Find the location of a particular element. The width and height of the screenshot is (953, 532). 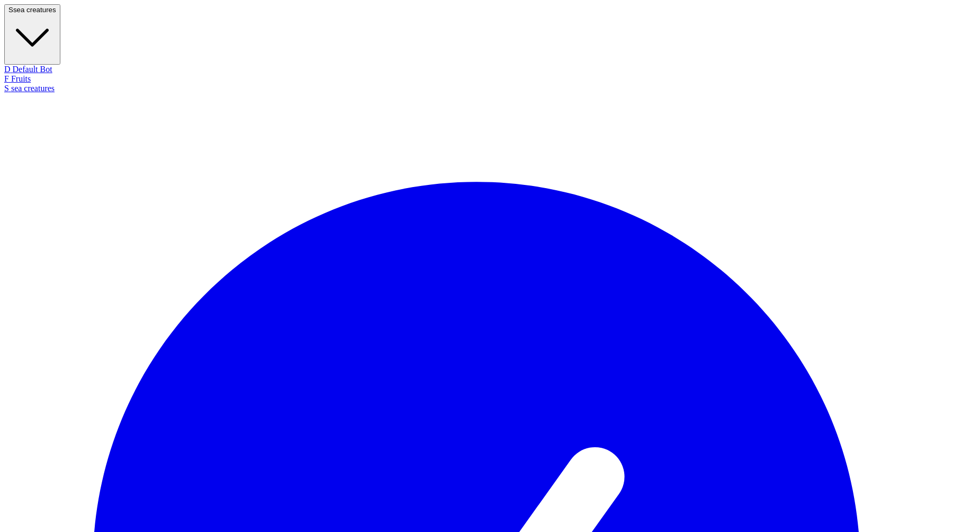

button: Ssea creatures is located at coordinates (32, 34).